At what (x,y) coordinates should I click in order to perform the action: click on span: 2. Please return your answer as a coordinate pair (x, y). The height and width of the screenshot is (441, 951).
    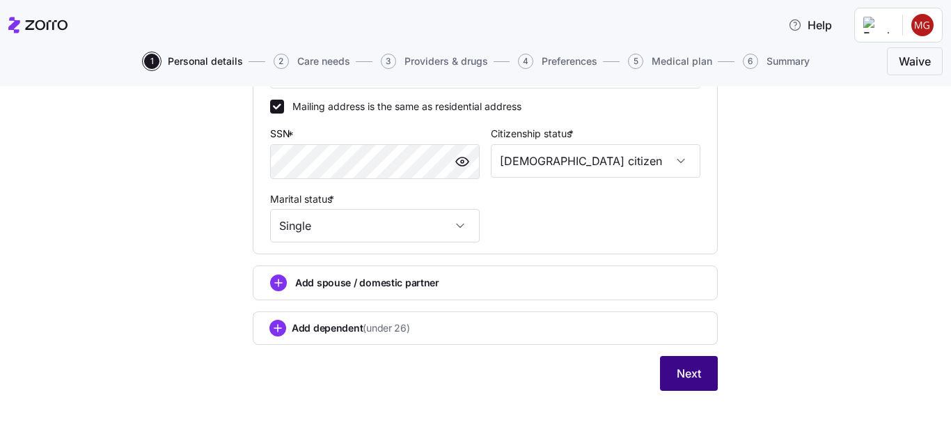
    Looking at the image, I should click on (281, 61).